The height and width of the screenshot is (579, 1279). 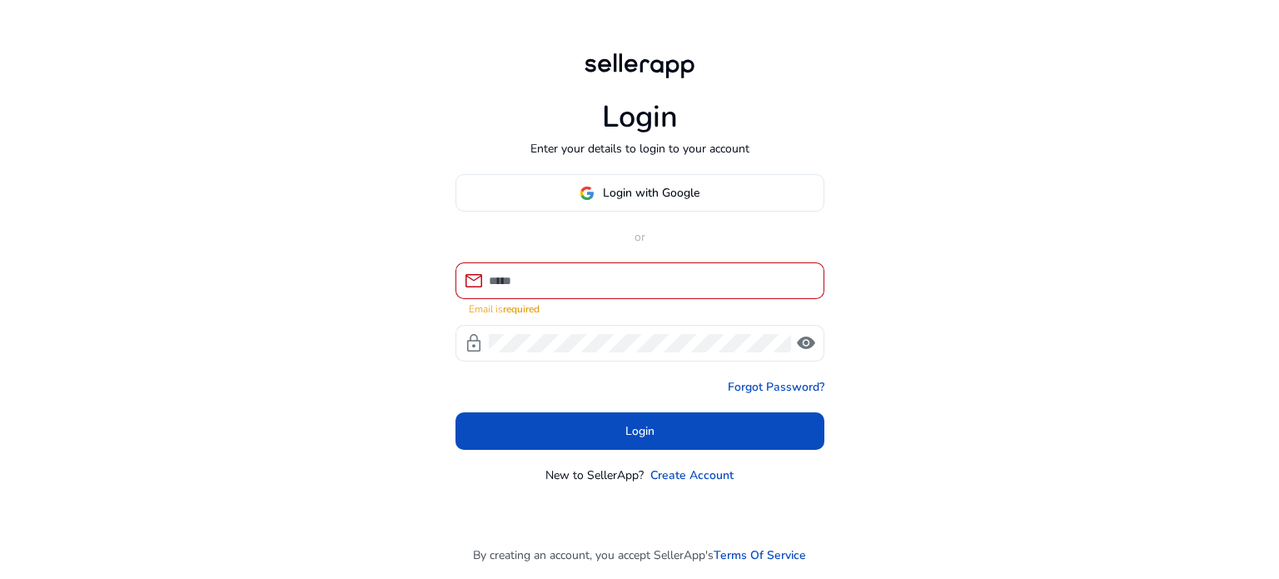 I want to click on h1: Login, so click(x=640, y=117).